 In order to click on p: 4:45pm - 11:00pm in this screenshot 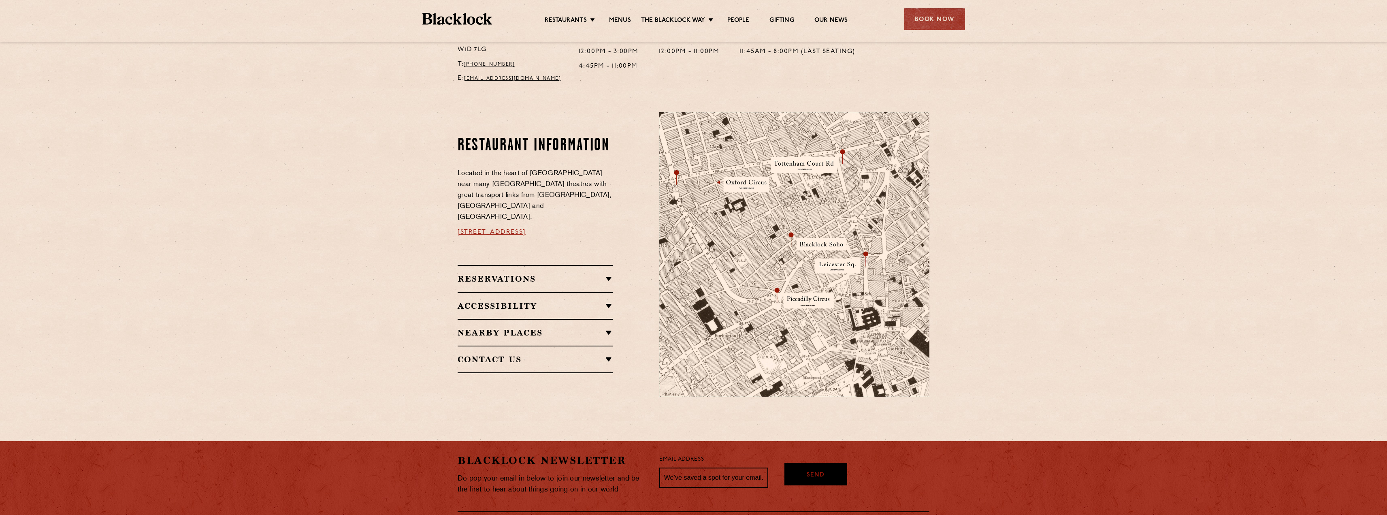, I will do `click(609, 66)`.